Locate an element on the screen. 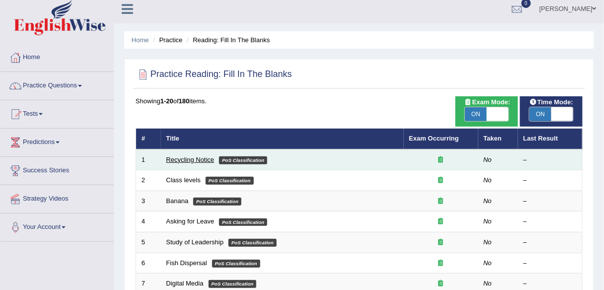 The image size is (604, 290). a: Study of Leadership is located at coordinates (195, 242).